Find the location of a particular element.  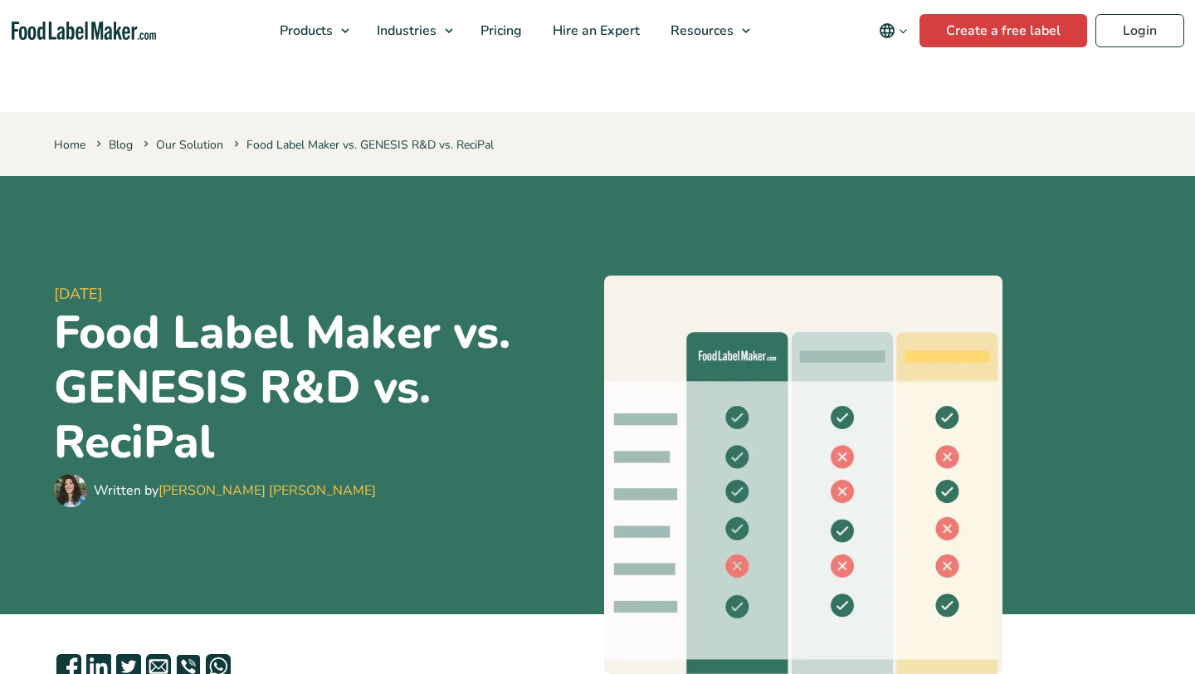

span: Food Label Maker vs. GENESIS R&D vs. ReciPal is located at coordinates (362, 144).